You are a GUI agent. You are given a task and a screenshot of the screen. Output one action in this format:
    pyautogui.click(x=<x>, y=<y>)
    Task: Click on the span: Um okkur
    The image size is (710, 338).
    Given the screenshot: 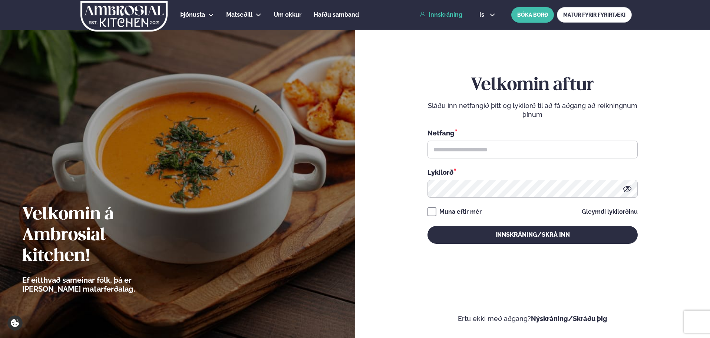 What is the action you would take?
    pyautogui.click(x=287, y=14)
    